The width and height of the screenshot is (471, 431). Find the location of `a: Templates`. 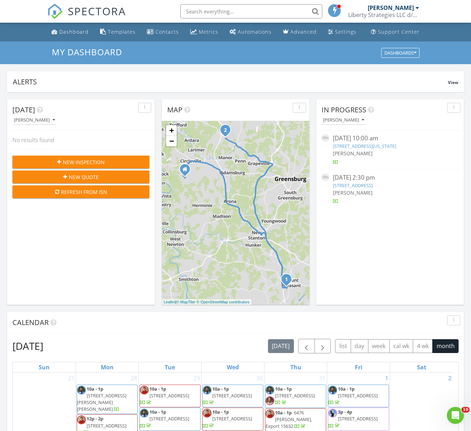

a: Templates is located at coordinates (118, 32).